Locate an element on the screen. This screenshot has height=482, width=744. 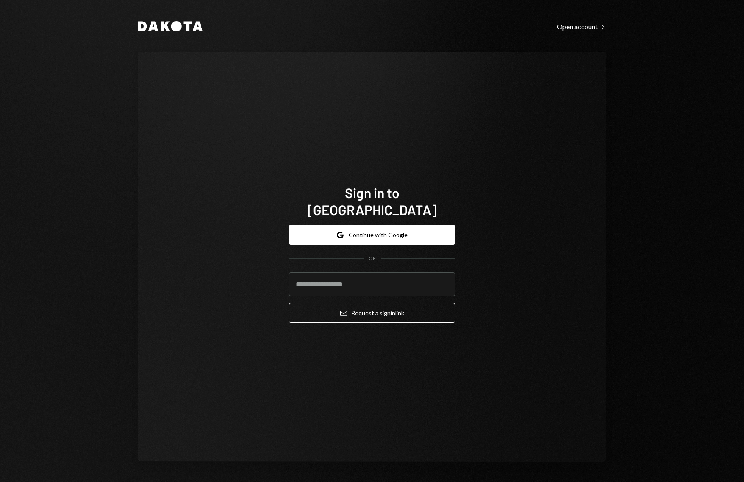
button: Request a signinlink is located at coordinates (372, 313).